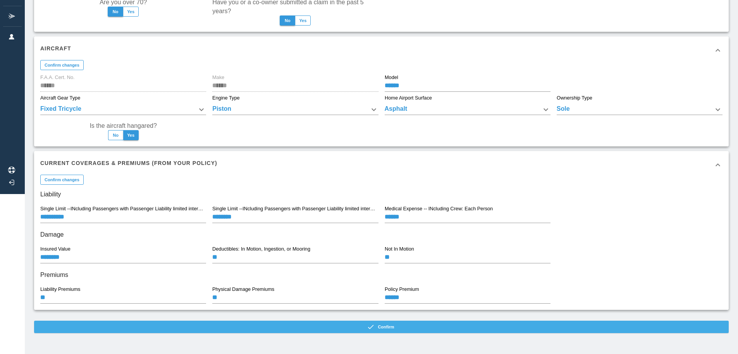  I want to click on div: Asphalt, so click(468, 110).